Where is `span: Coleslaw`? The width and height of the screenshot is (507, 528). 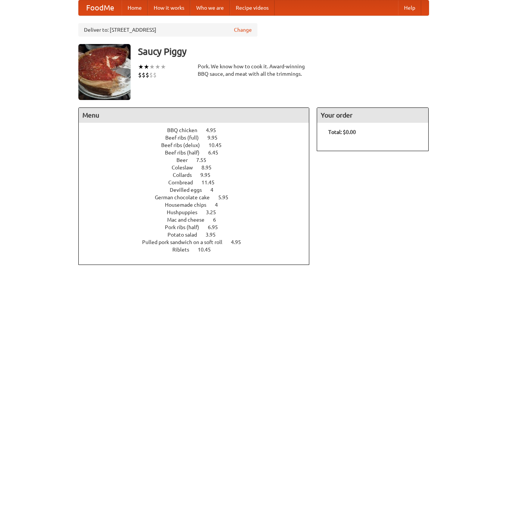
span: Coleslaw is located at coordinates (186, 168).